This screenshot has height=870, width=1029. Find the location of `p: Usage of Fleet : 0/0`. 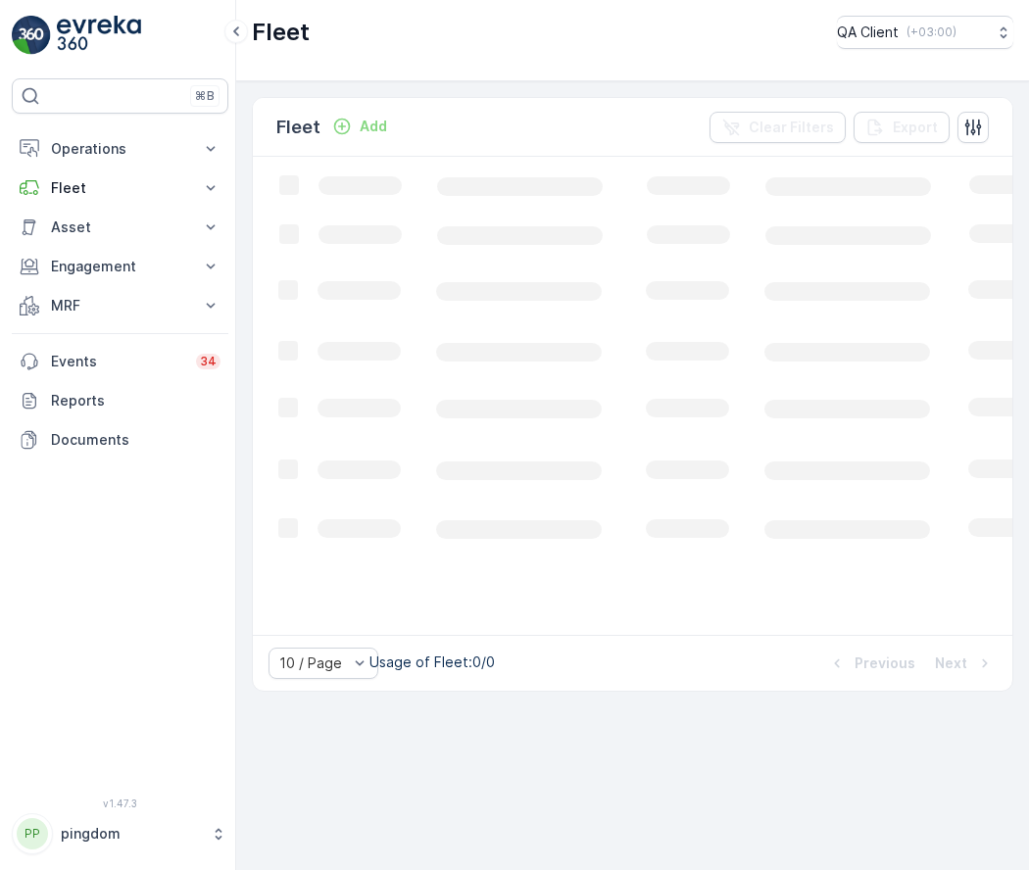

p: Usage of Fleet : 0/0 is located at coordinates (432, 663).